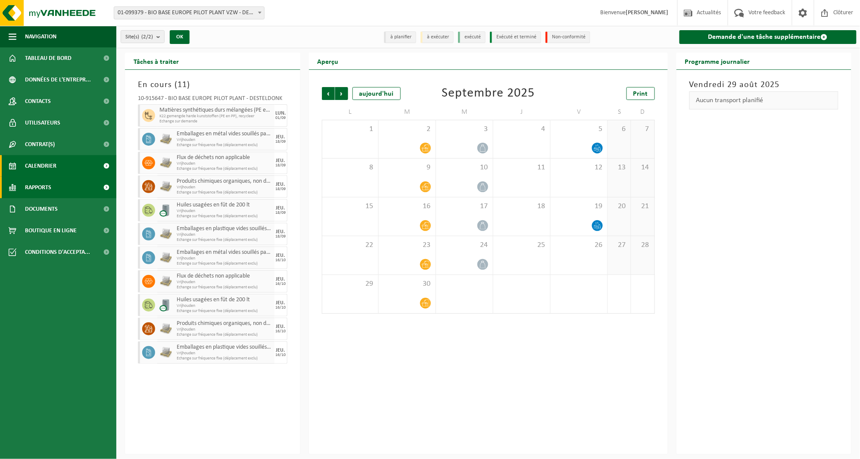 This screenshot has height=459, width=860. What do you see at coordinates (216, 122) in the screenshot?
I see `span: Echange sur demande` at bounding box center [216, 122].